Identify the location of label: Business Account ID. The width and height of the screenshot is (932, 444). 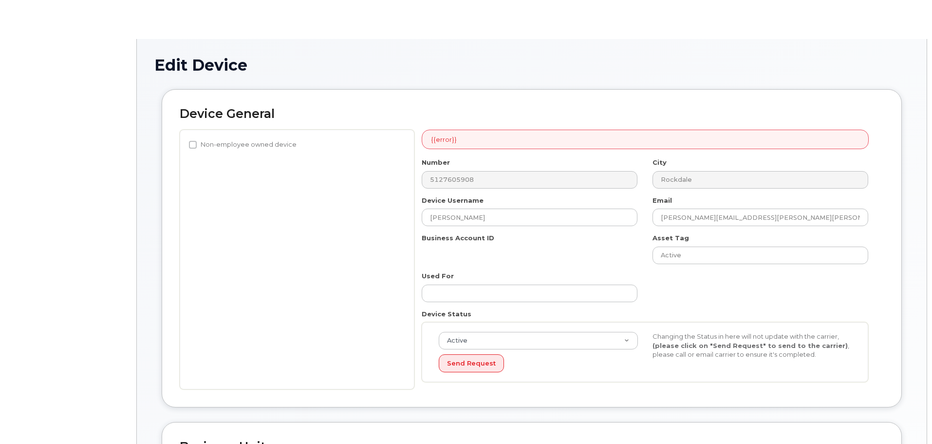
(458, 238).